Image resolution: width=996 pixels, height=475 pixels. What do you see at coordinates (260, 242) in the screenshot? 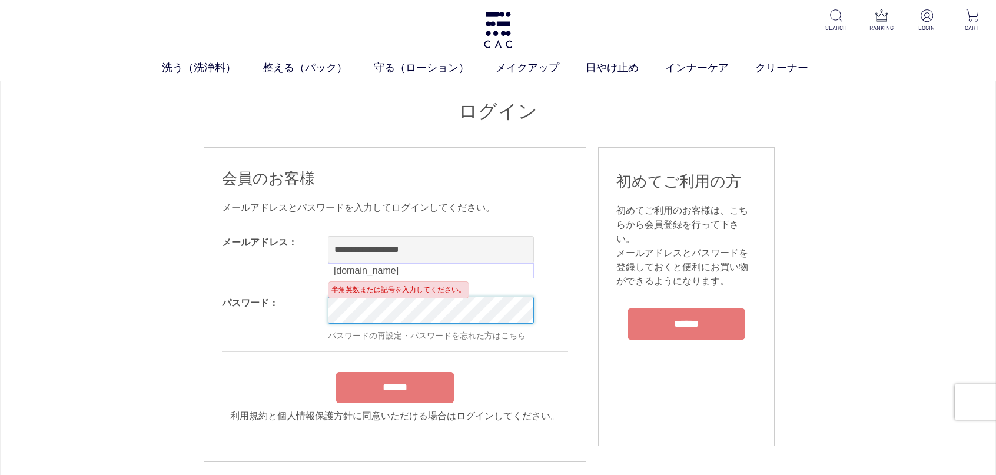
I see `label: メールアドレス：` at bounding box center [260, 242].